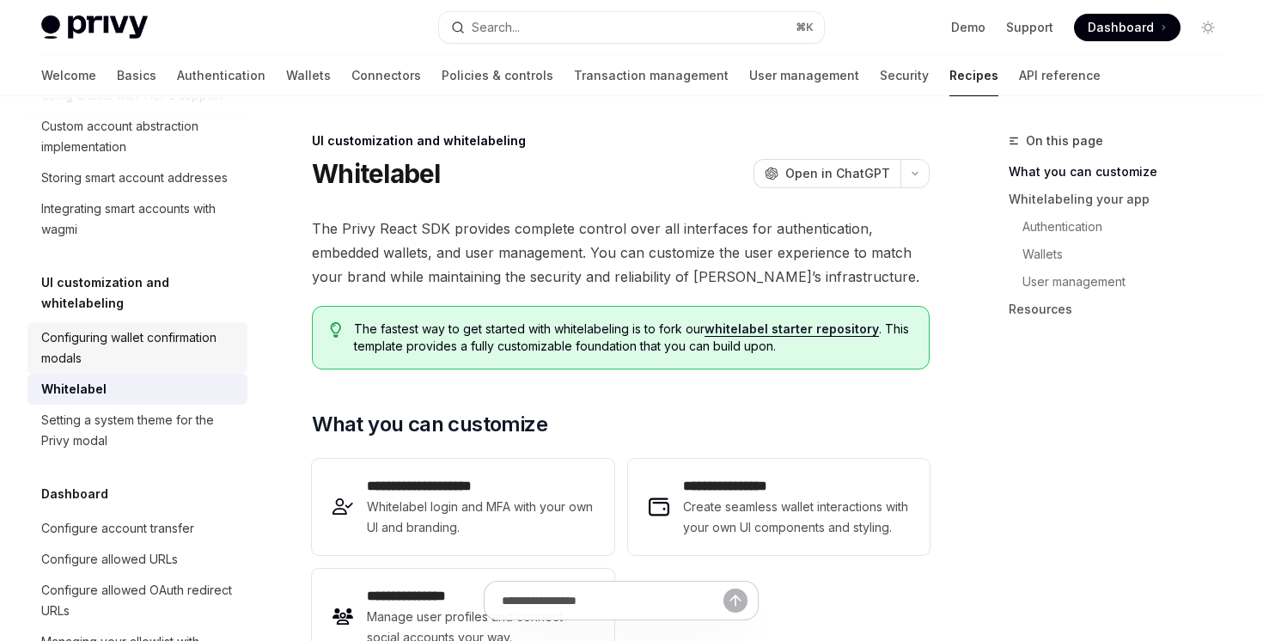 Image resolution: width=1263 pixels, height=641 pixels. I want to click on div: Integrating smart accounts with wagmi, so click(139, 219).